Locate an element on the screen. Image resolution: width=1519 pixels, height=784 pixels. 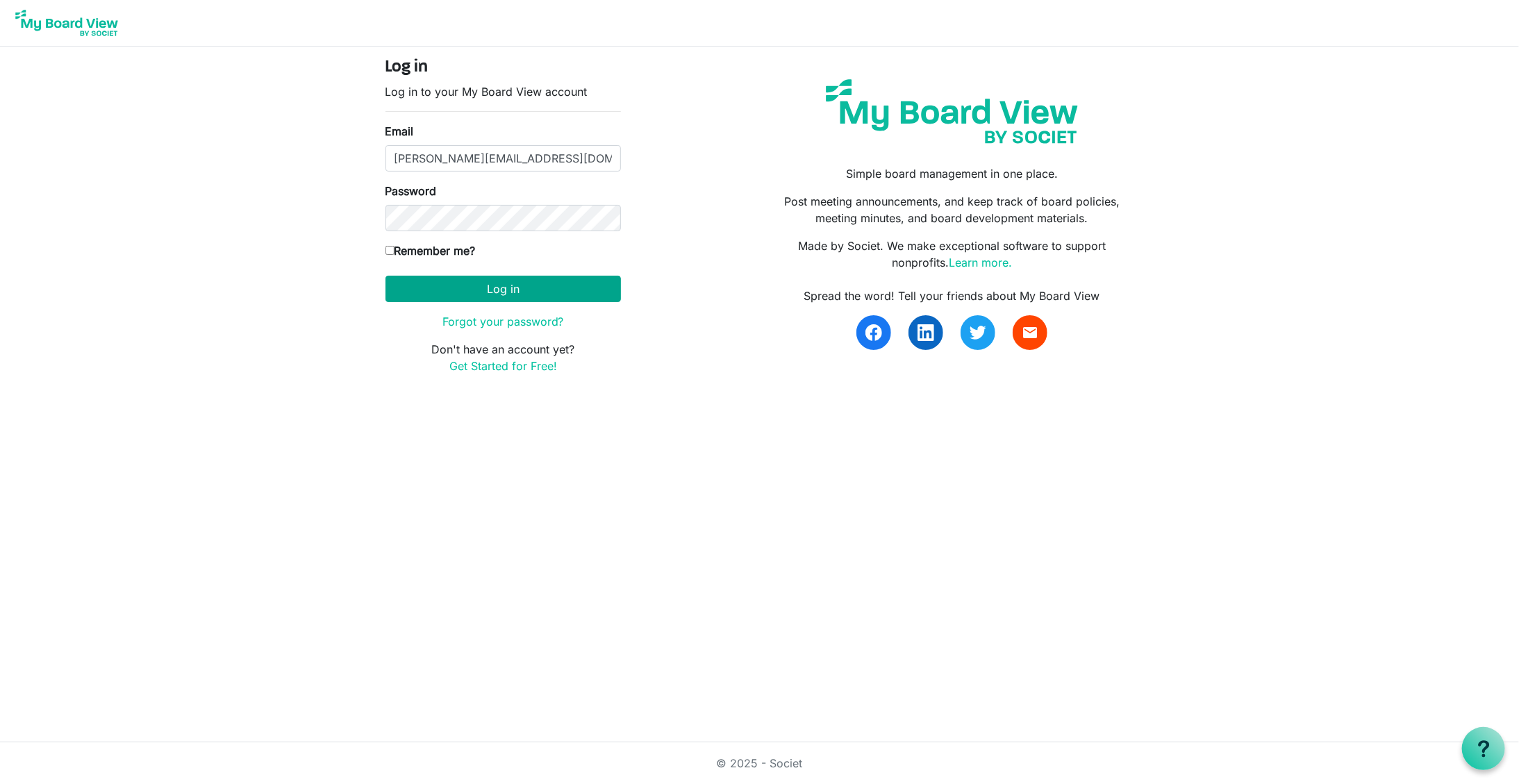
p: Simple board management in one place. is located at coordinates (952, 174).